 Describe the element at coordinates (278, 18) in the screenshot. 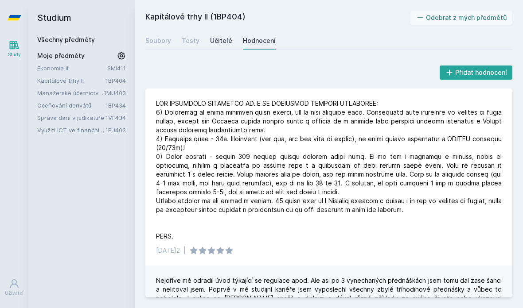

I see `h2: Kapitálové trhy II (1BP404)` at that location.